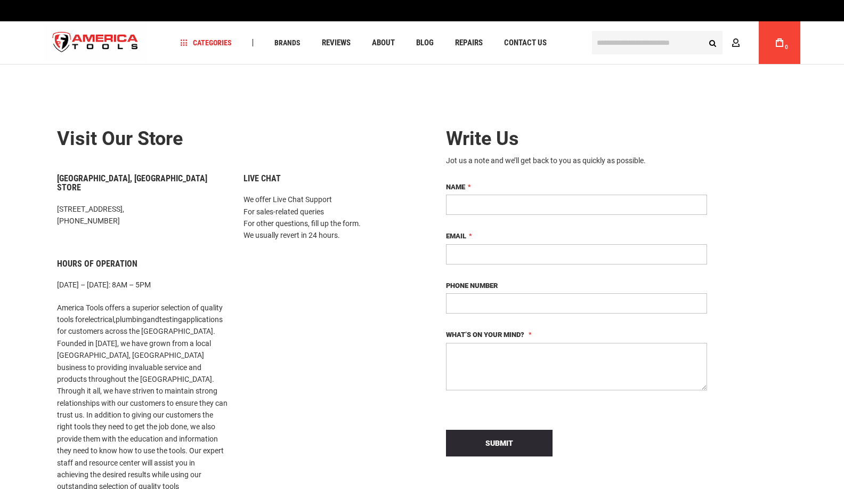  Describe the element at coordinates (499, 443) in the screenshot. I see `span: Submit` at that location.